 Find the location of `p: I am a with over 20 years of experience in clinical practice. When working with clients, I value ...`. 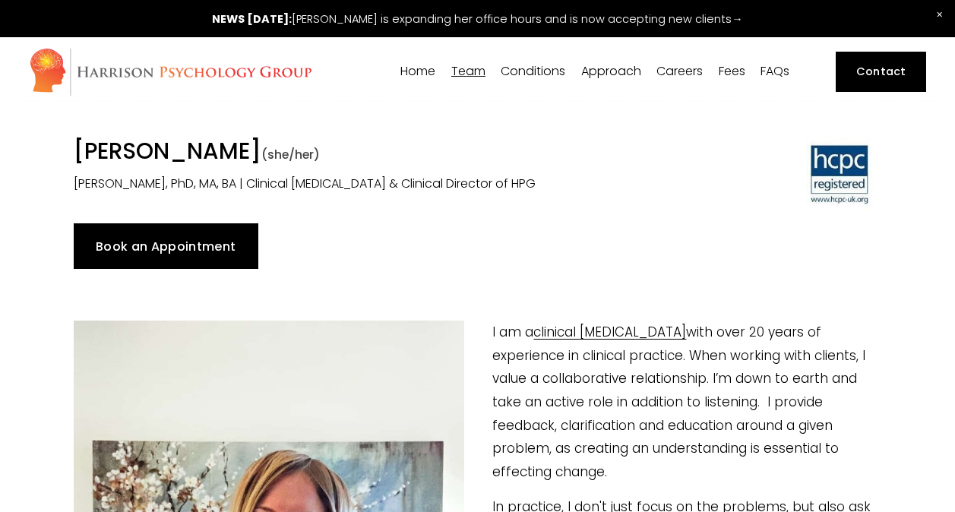

p: I am a with over 20 years of experience in clinical practice. When working with clients, I value ... is located at coordinates (477, 402).